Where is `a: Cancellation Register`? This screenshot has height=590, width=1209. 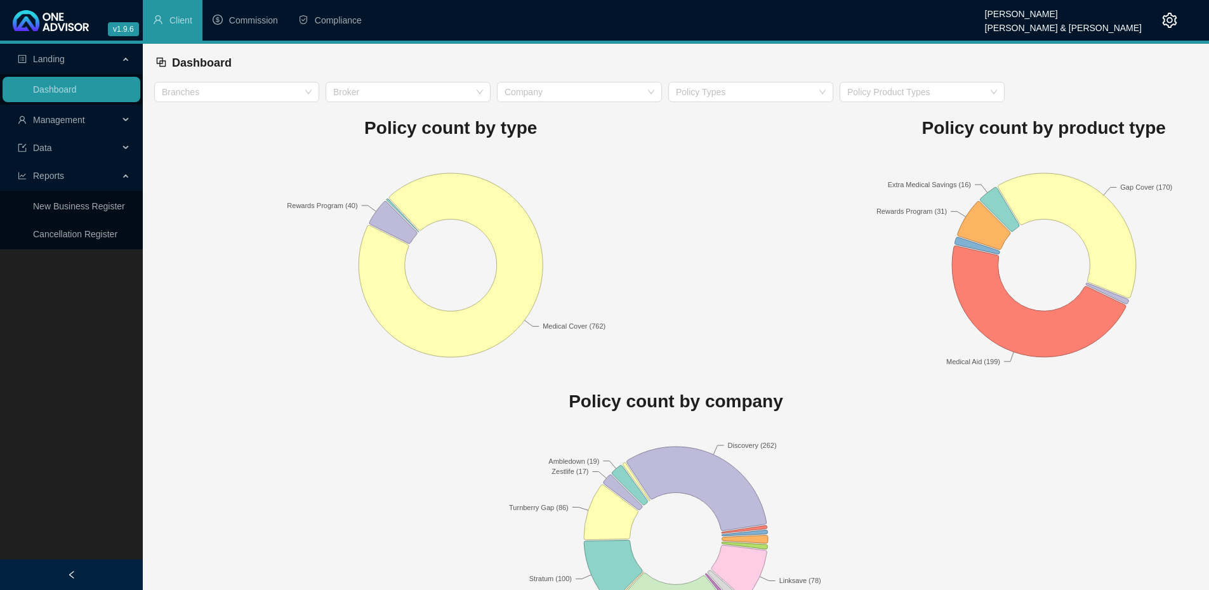
a: Cancellation Register is located at coordinates (75, 234).